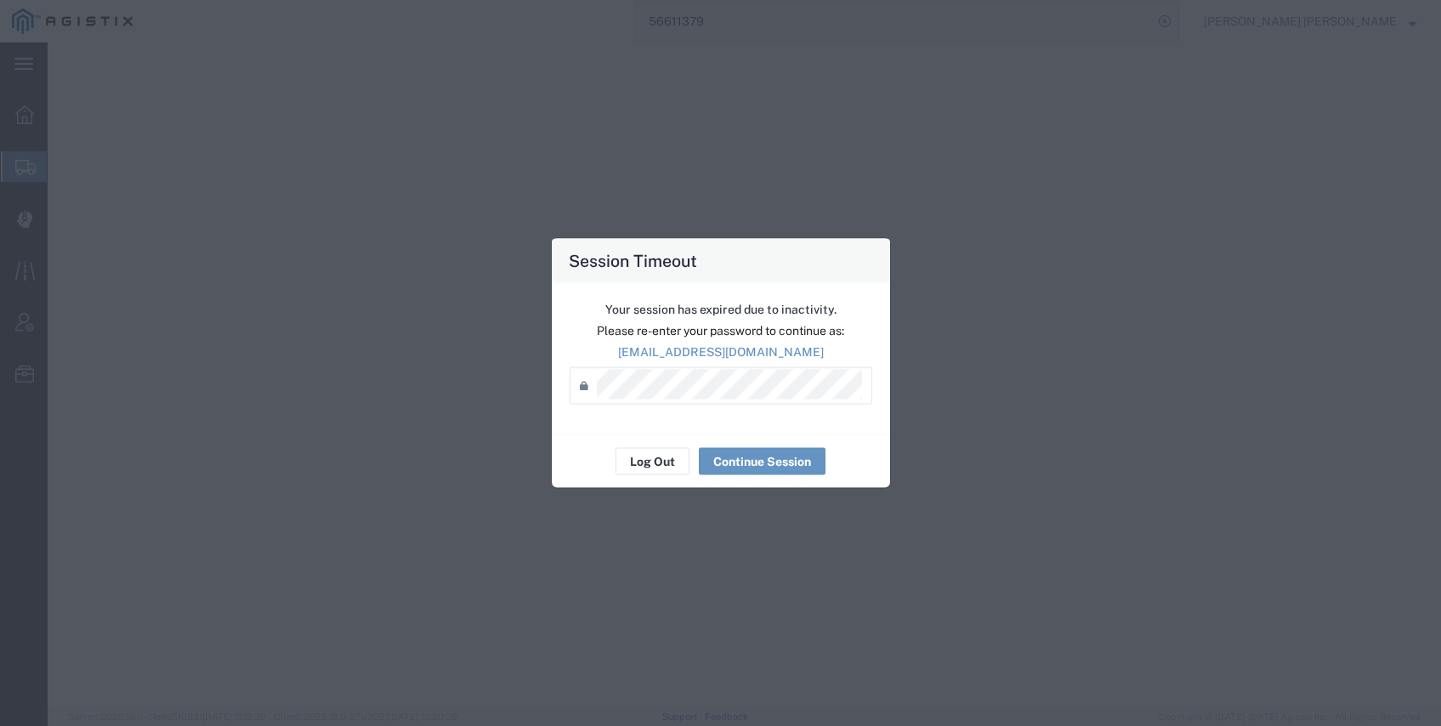  What do you see at coordinates (633, 260) in the screenshot?
I see `h4: Session Timeout` at bounding box center [633, 260].